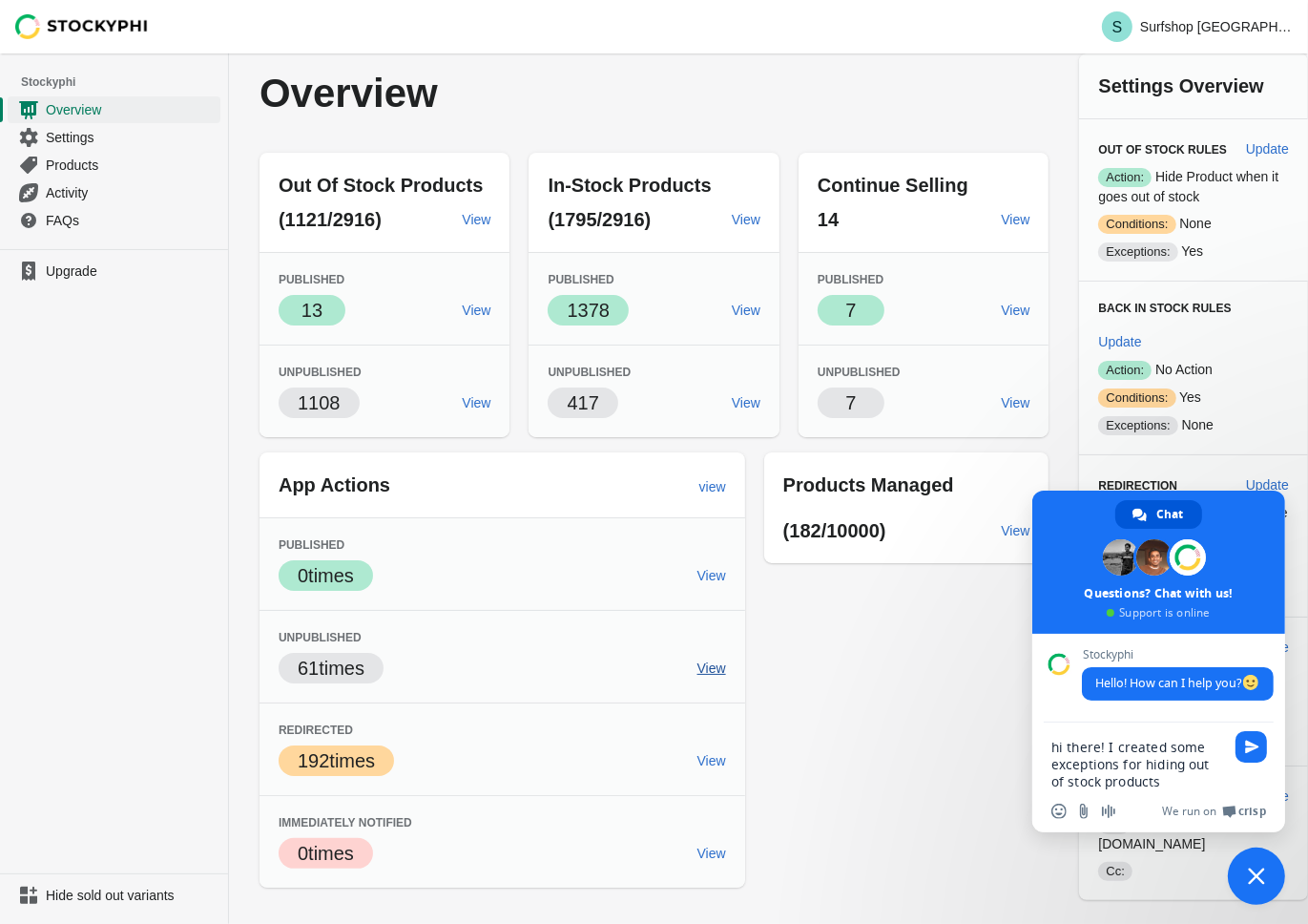 This screenshot has width=1308, height=924. I want to click on span: Insert an emoji, so click(1059, 811).